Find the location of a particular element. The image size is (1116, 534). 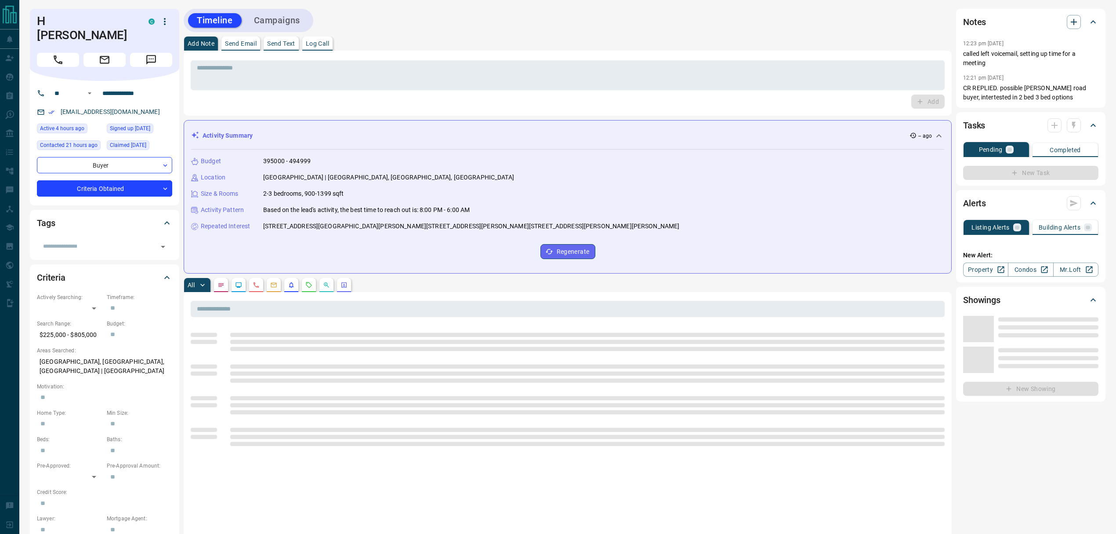

div: Showings is located at coordinates (1031, 300).